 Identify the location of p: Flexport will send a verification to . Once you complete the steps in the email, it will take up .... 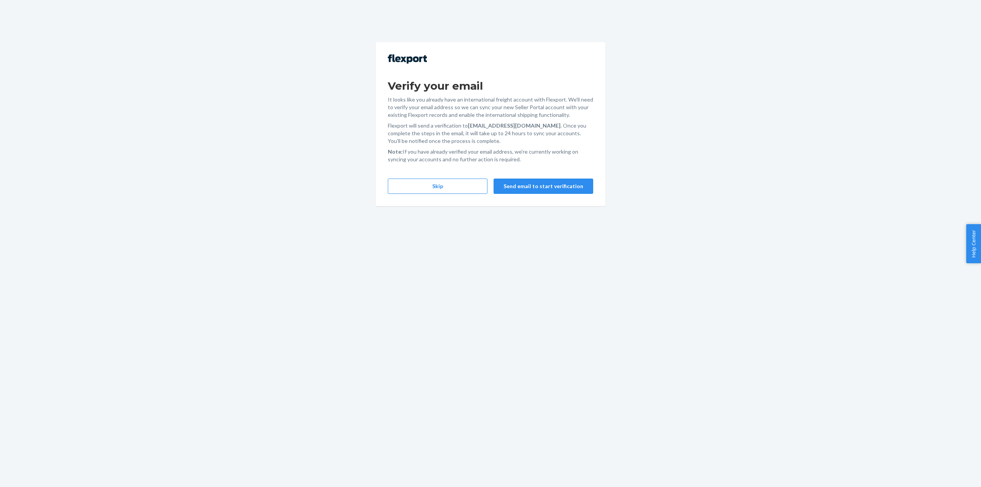
(491, 133).